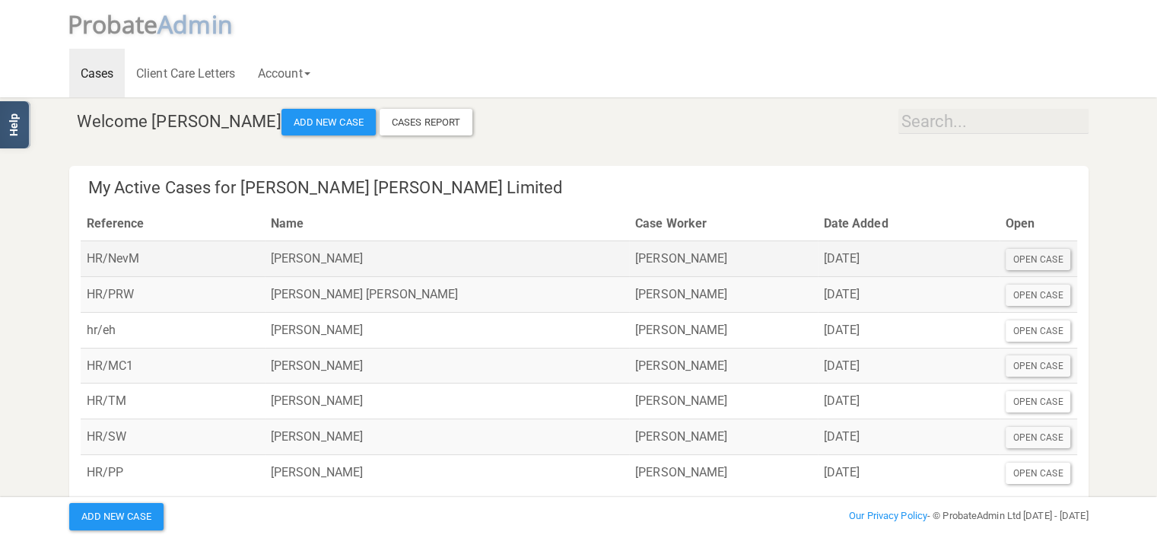  Describe the element at coordinates (426, 122) in the screenshot. I see `a: Cases Report` at that location.